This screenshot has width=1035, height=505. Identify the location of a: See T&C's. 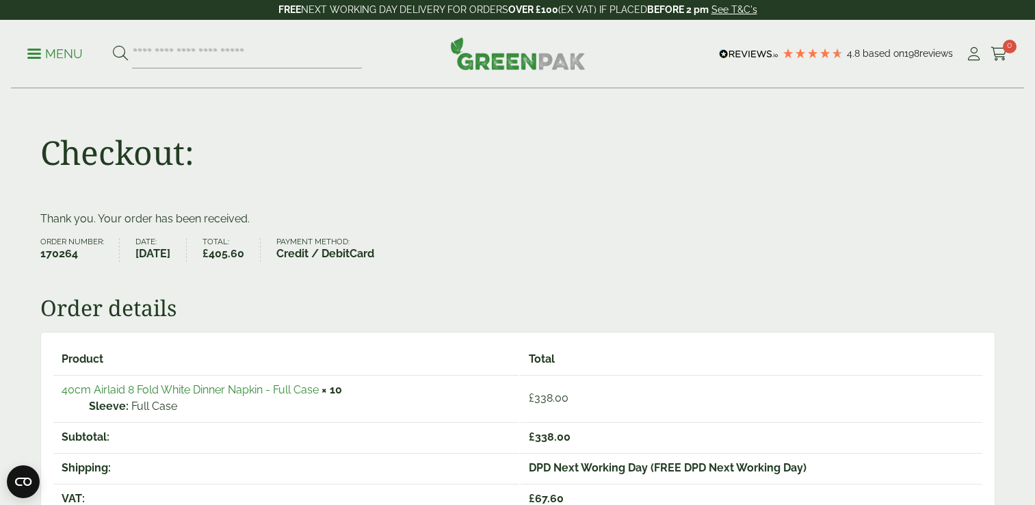
(734, 10).